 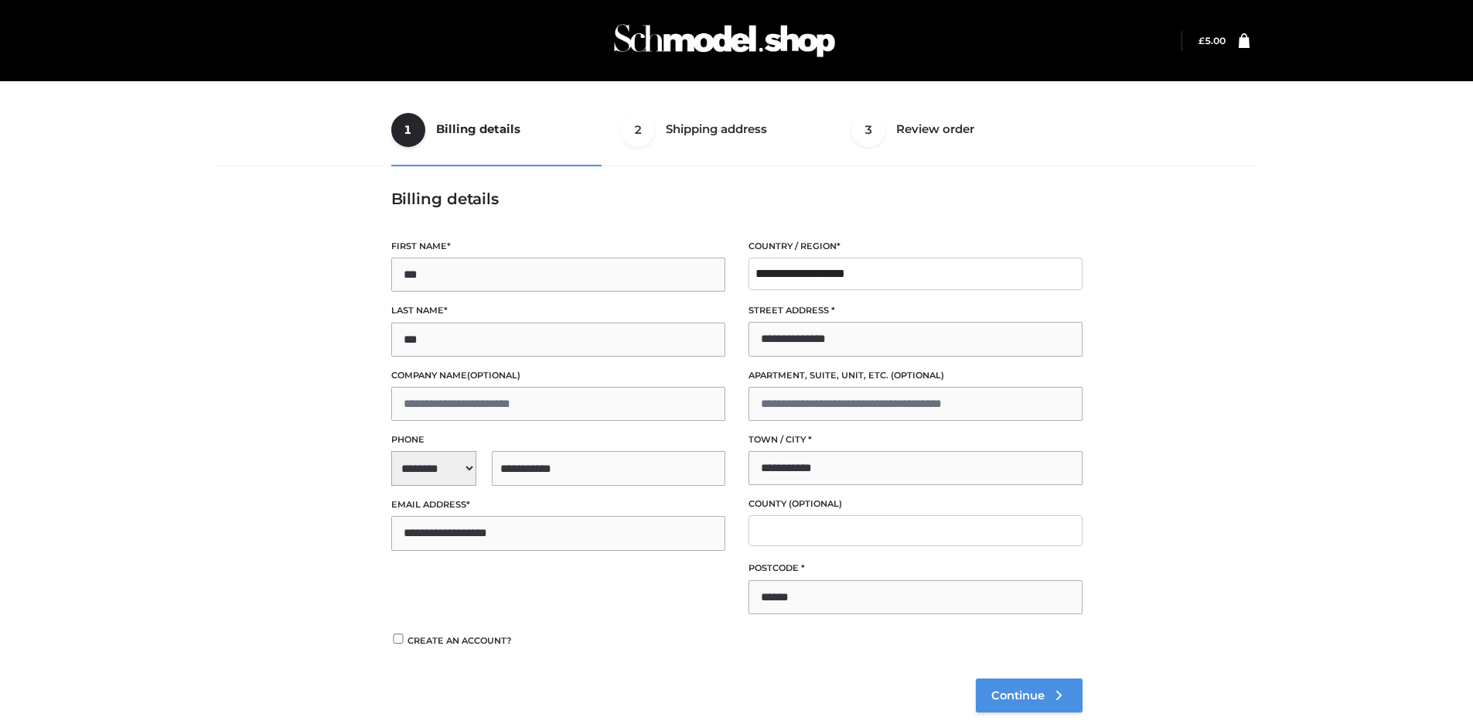 I want to click on label: Apartment, suite, unit, etc., so click(x=916, y=375).